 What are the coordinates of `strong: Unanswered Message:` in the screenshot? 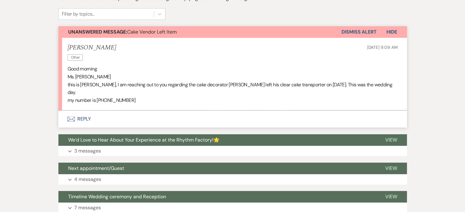 It's located at (97, 32).